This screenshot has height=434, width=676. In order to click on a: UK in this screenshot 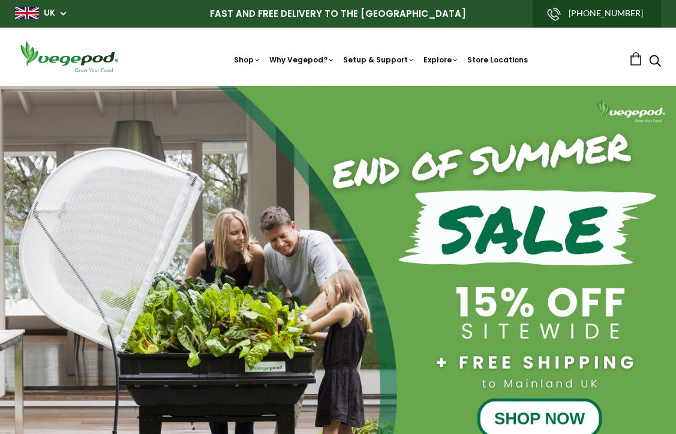, I will do `click(49, 13)`.